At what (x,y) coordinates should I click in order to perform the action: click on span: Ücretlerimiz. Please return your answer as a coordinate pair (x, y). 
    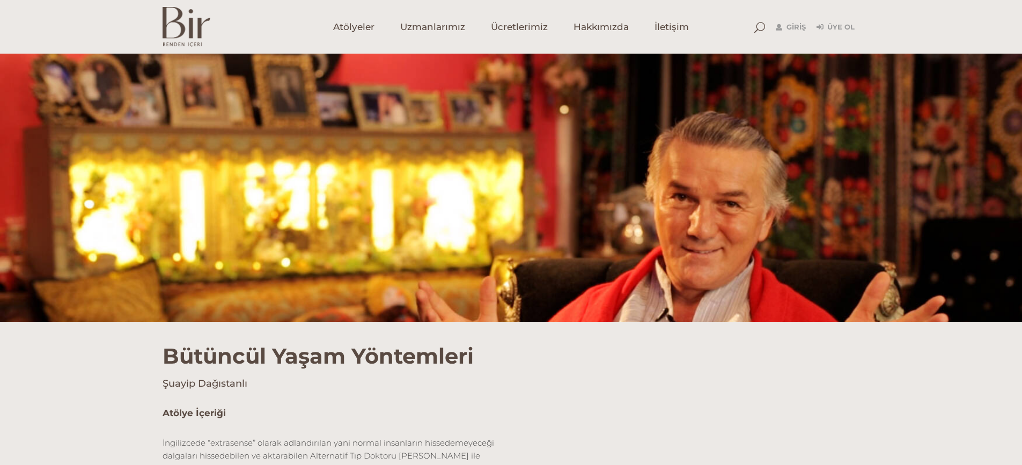
    Looking at the image, I should click on (519, 27).